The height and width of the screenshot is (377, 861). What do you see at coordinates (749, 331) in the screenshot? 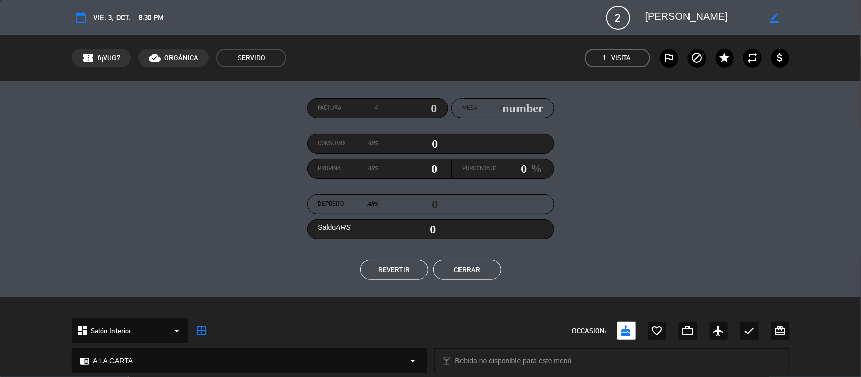
I see `i: check` at bounding box center [749, 331].